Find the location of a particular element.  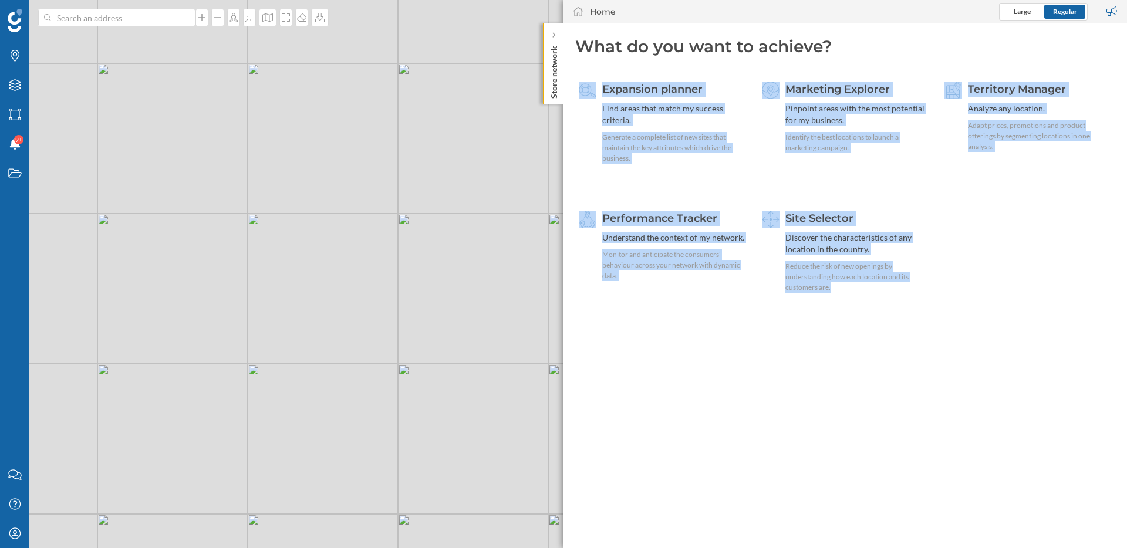

div: Discover the characteristics of any location in the country. is located at coordinates (857, 244).